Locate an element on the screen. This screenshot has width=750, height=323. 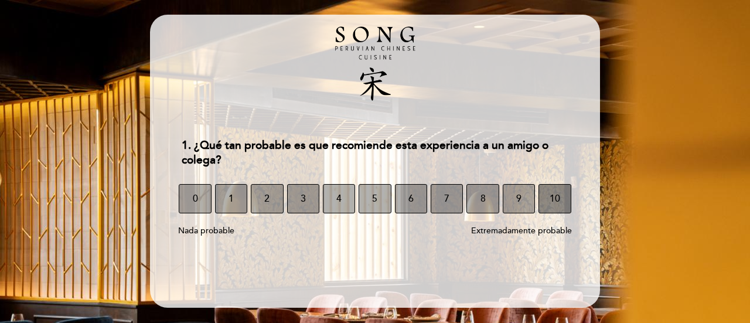
span: Extremadamente probable is located at coordinates (521, 230).